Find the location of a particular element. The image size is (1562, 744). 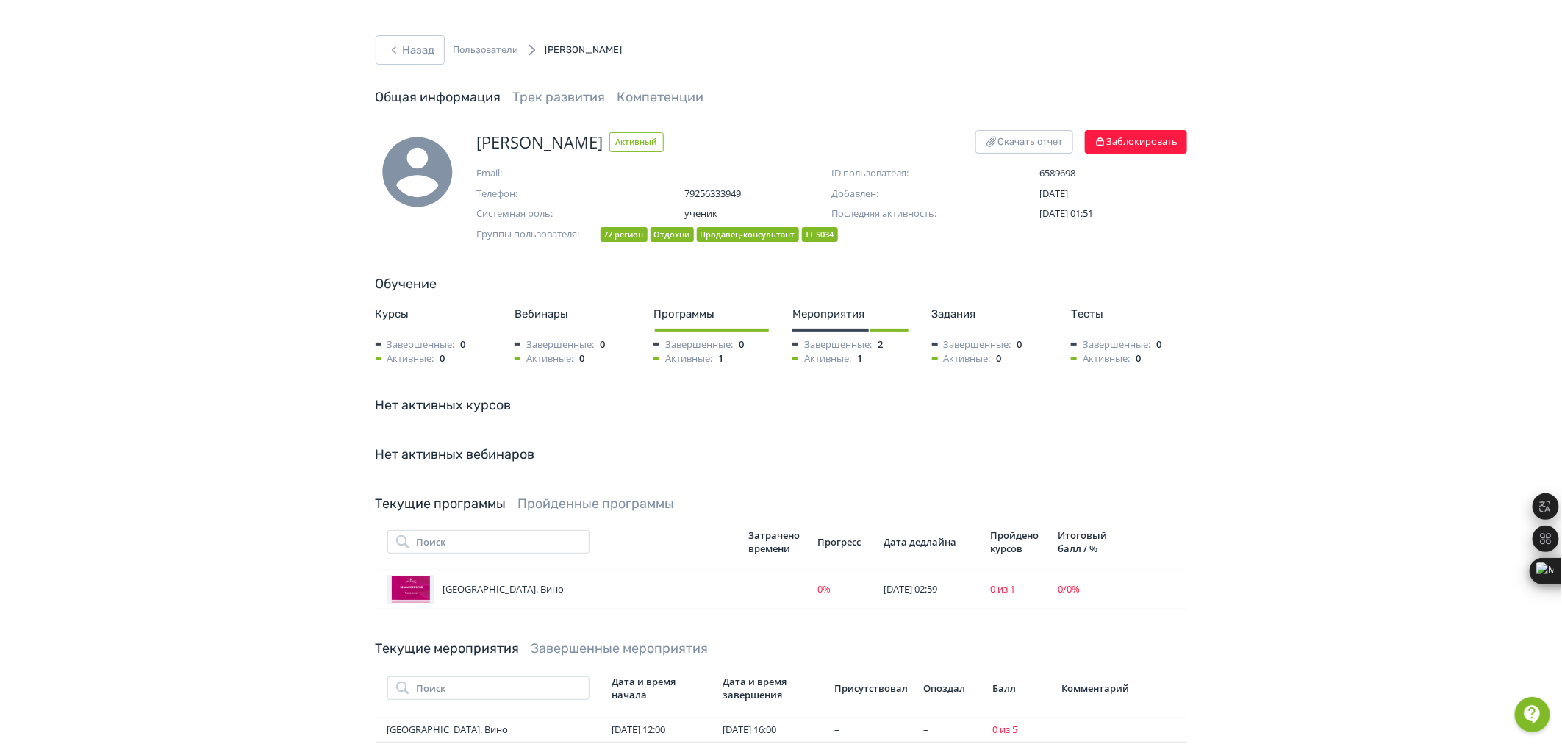

div: Пройдено курсов is located at coordinates (1018, 542).